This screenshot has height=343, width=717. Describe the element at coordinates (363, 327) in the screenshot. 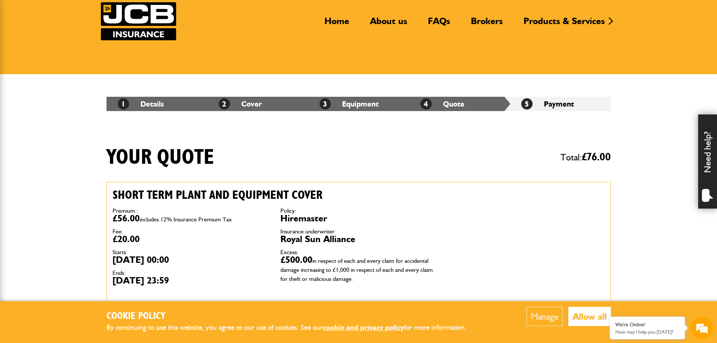

I see `a: cookie and privacy policy` at that location.